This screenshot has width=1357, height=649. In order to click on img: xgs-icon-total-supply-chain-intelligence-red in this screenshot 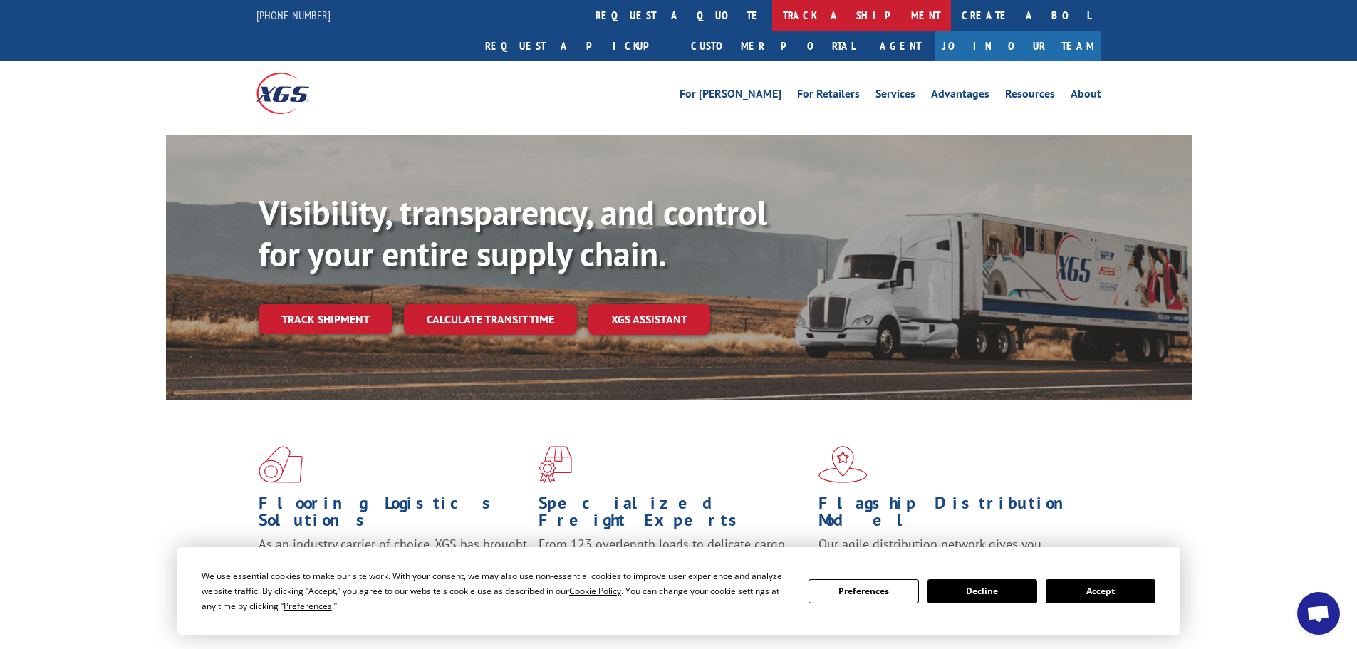, I will do `click(281, 464)`.